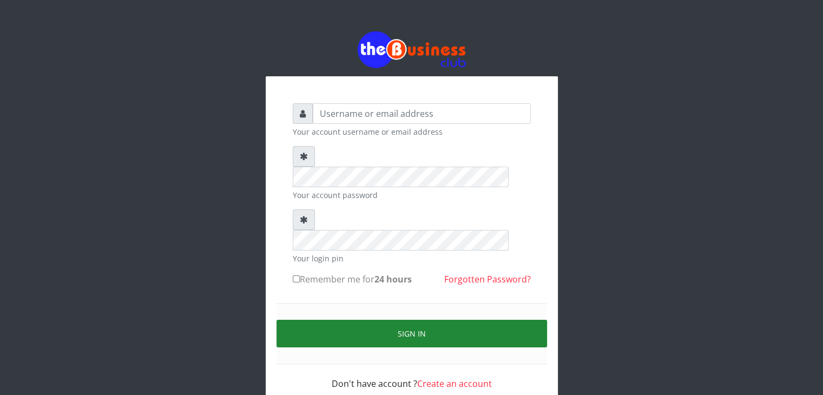 Image resolution: width=823 pixels, height=395 pixels. I want to click on div: Don't have account ?, so click(412, 377).